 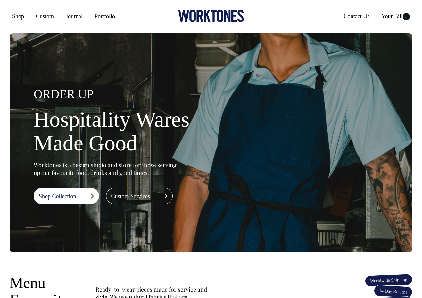 I want to click on span: 14 Day Returns, so click(x=393, y=291).